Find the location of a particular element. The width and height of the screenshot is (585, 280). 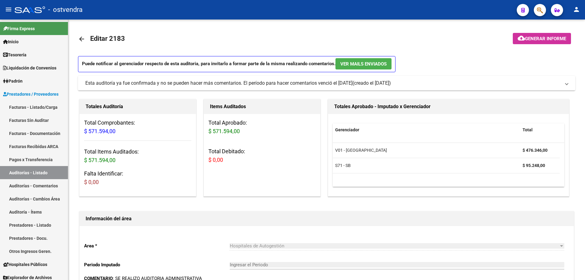

button: Ver Mails Enviados is located at coordinates (363, 64).